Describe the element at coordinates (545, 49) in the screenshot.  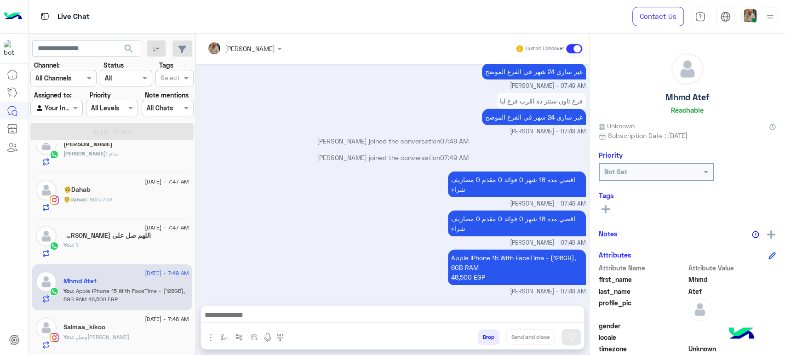
I see `small: Human Handover` at that location.